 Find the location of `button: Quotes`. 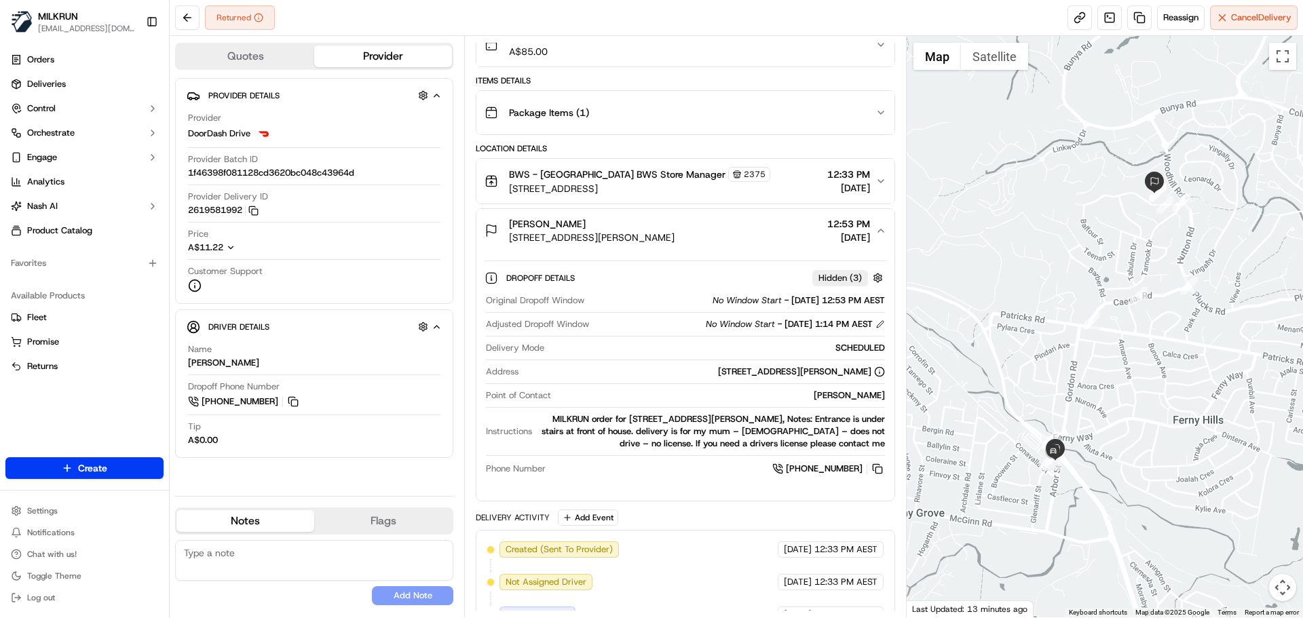

button: Quotes is located at coordinates (245, 56).